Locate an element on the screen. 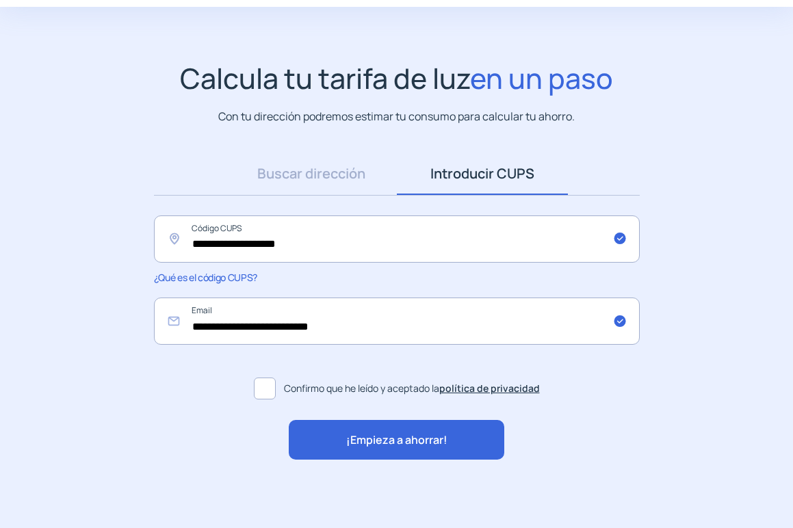  h1: Calcula tu tarifa de luz is located at coordinates (396, 78).